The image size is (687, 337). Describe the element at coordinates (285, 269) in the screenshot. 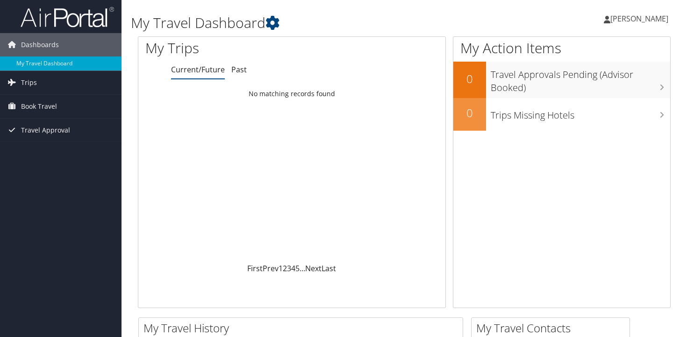

I see `a: 2` at that location.